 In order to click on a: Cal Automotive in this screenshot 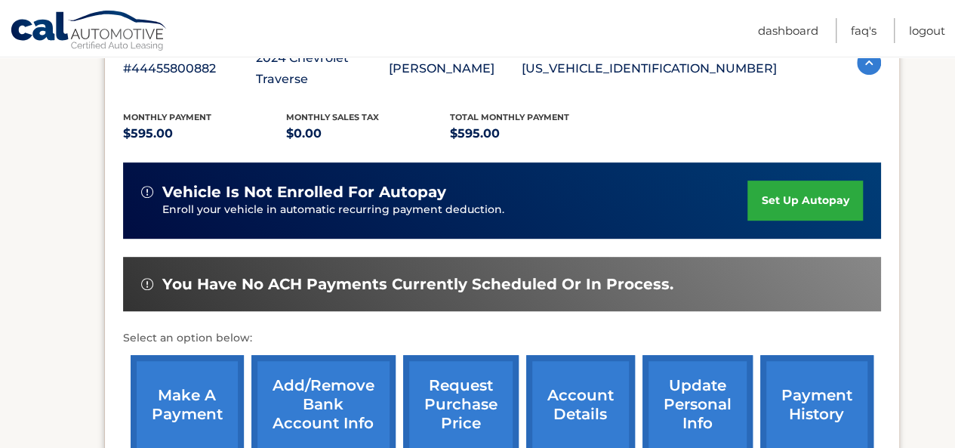, I will do `click(89, 32)`.